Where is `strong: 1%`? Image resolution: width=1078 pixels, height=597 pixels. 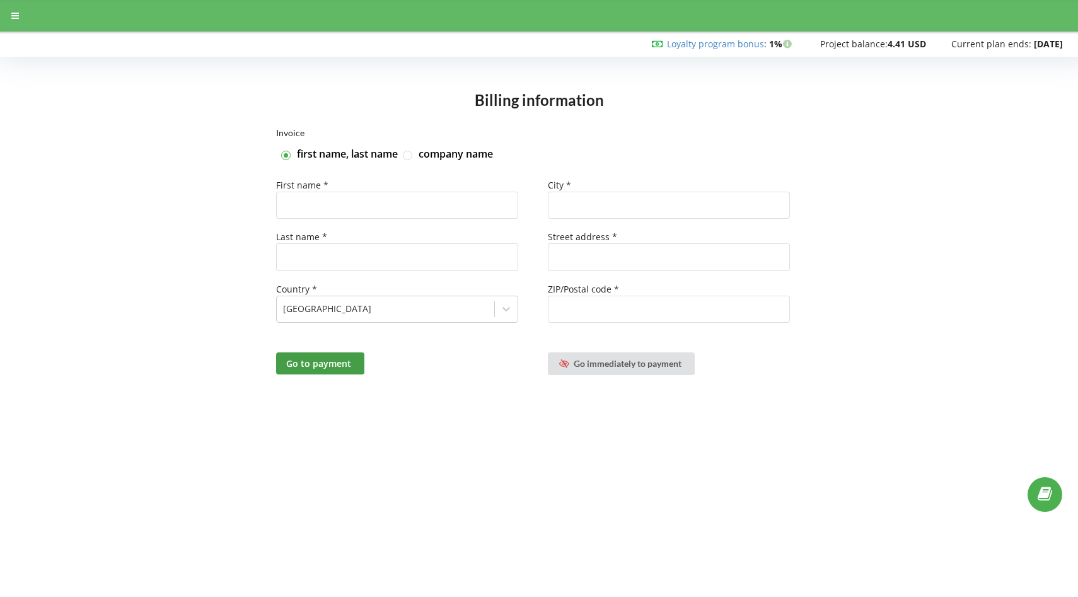 strong: 1% is located at coordinates (781, 43).